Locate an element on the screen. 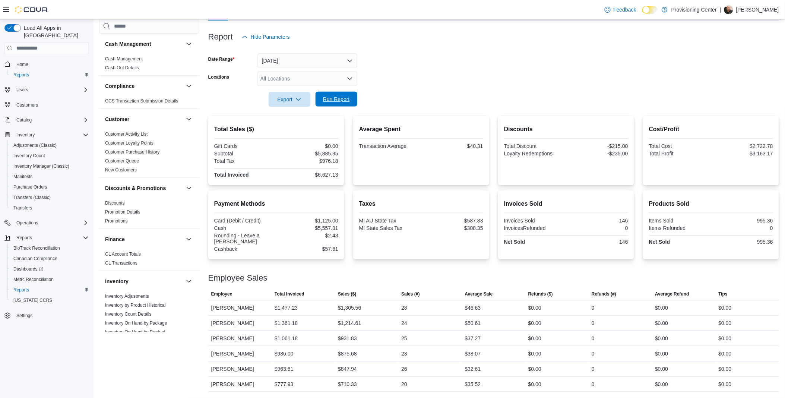  span: Dashboards is located at coordinates (28, 269).